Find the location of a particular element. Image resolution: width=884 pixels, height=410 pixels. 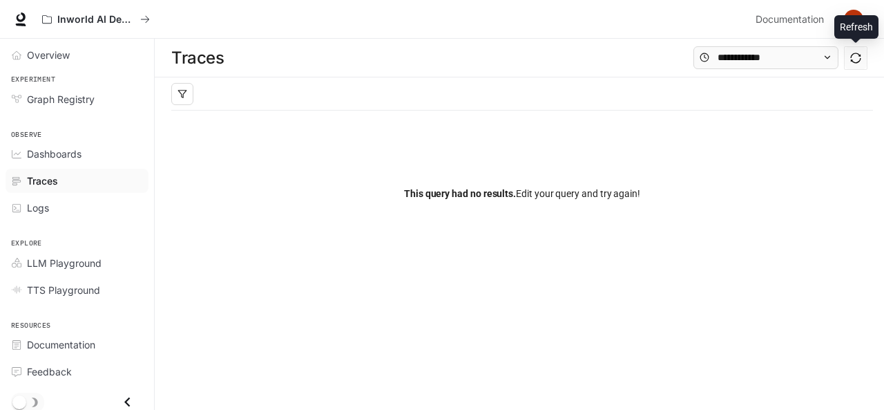

a: Overview is located at coordinates (77, 55).